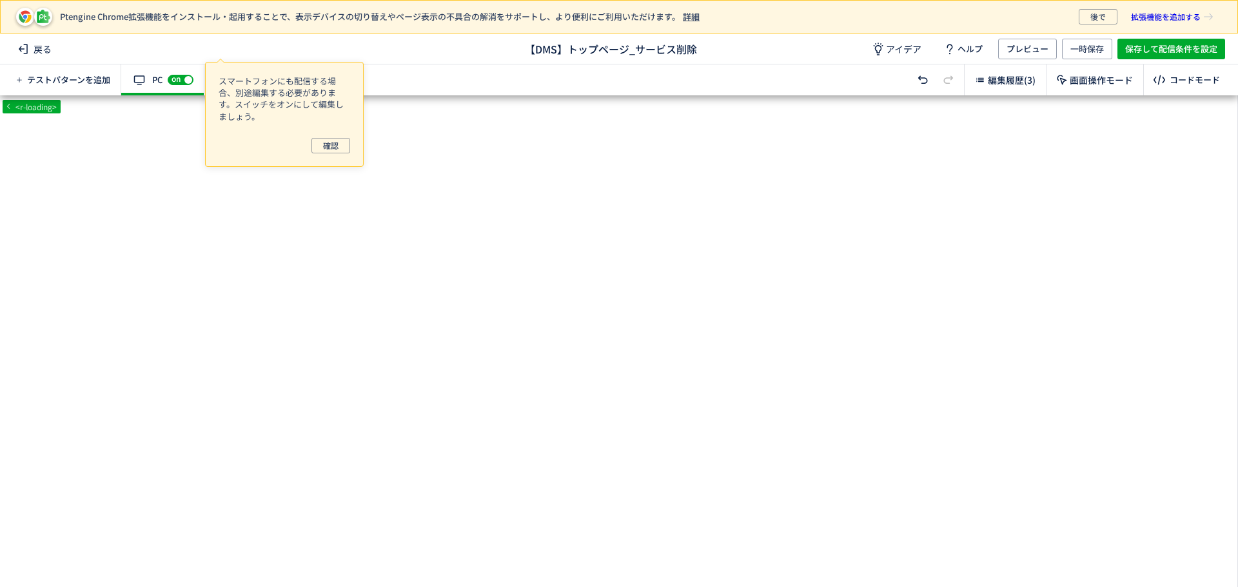 The height and width of the screenshot is (587, 1238). Describe the element at coordinates (1012, 80) in the screenshot. I see `span: 編集履歴(3)` at that location.